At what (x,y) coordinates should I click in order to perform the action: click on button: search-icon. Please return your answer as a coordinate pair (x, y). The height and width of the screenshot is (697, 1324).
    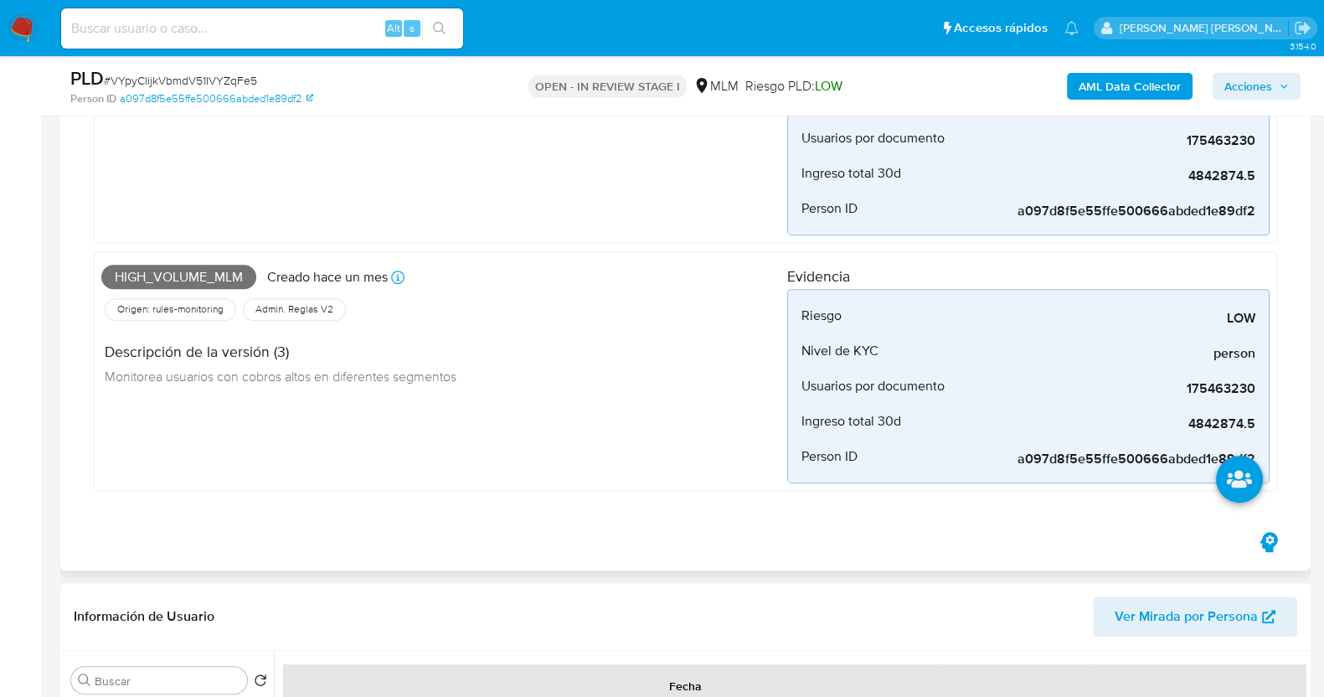
    Looking at the image, I should click on (439, 28).